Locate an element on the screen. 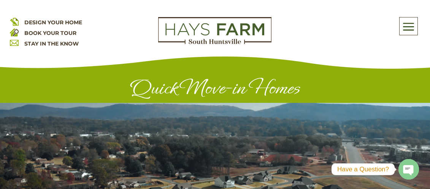 Image resolution: width=430 pixels, height=189 pixels. a: BOOK YOUR TOUR is located at coordinates (50, 33).